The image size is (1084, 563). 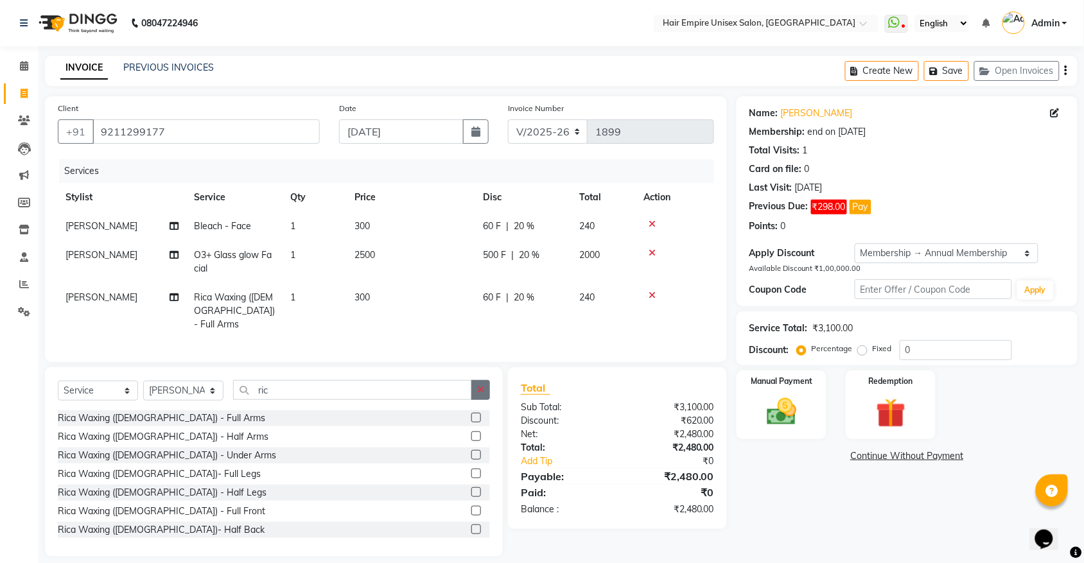 I want to click on th: Qty, so click(x=315, y=197).